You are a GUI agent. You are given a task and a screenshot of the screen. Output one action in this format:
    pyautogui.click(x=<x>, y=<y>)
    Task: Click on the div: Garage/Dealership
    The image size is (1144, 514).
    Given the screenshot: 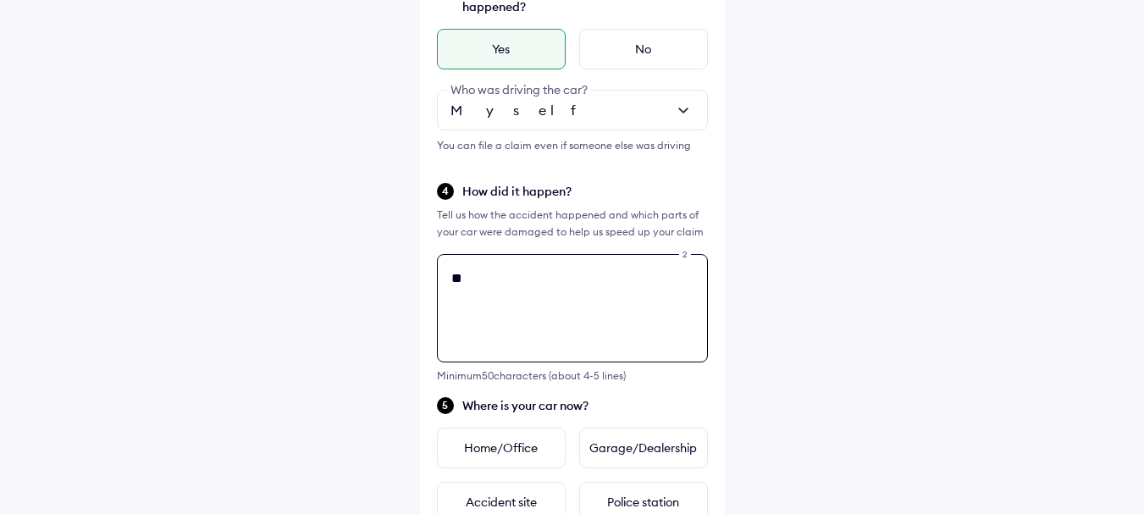 What is the action you would take?
    pyautogui.click(x=644, y=448)
    